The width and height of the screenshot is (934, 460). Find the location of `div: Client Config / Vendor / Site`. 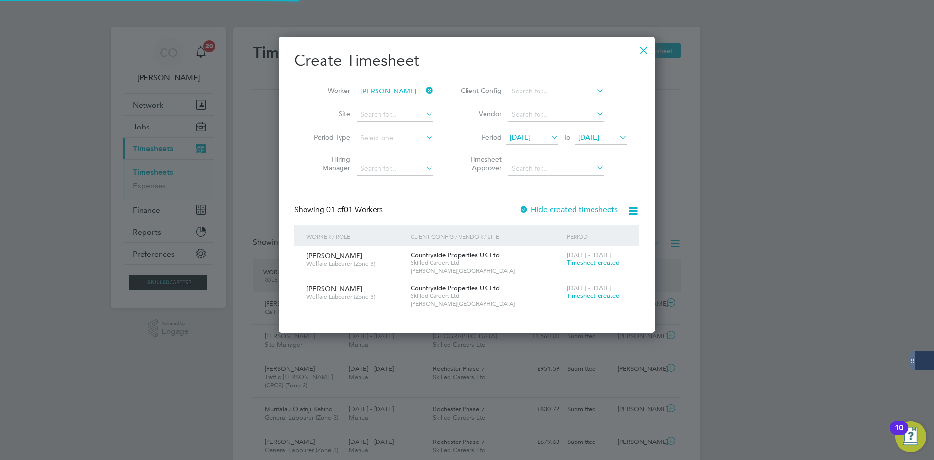

div: Client Config / Vendor / Site is located at coordinates (486, 236).